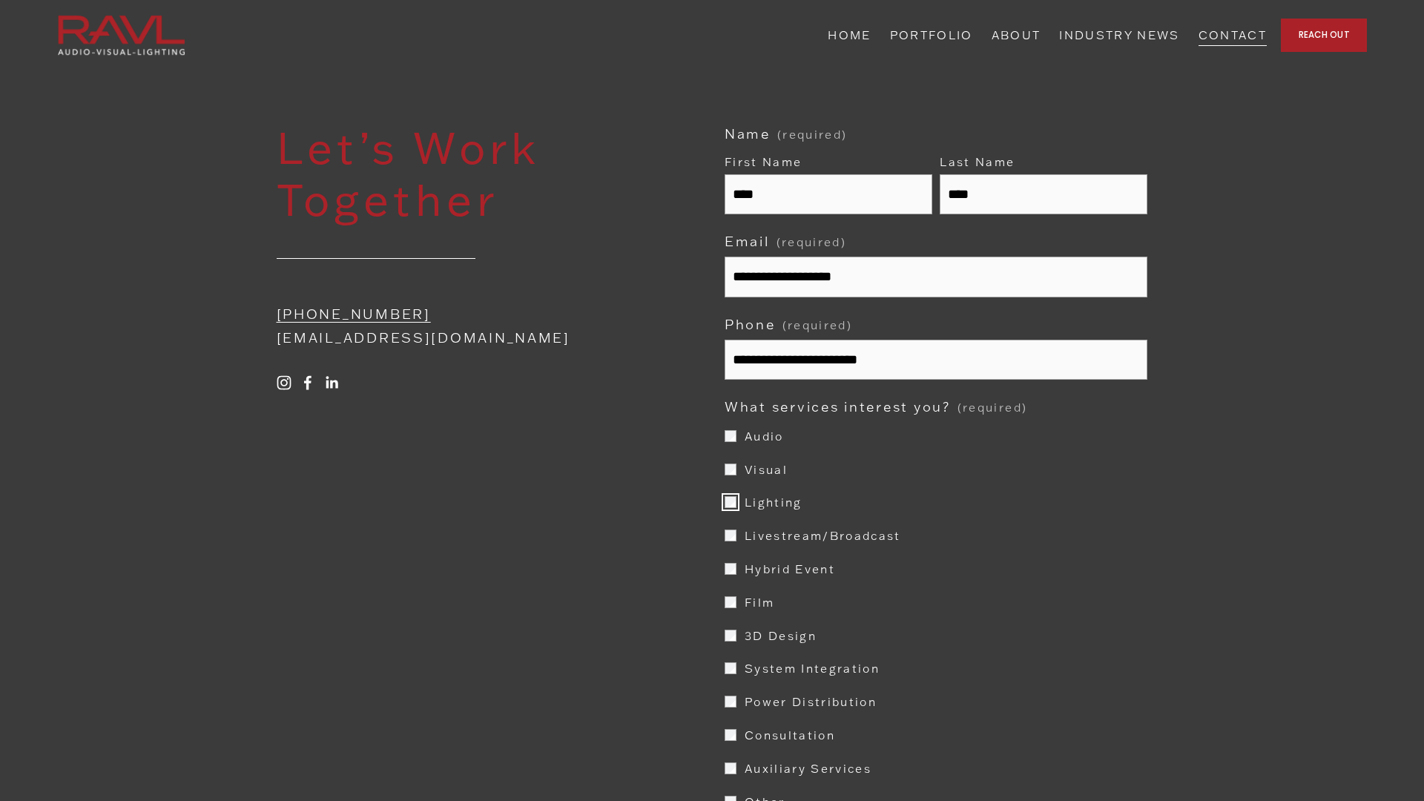  I want to click on a: LinkedIn, so click(332, 383).